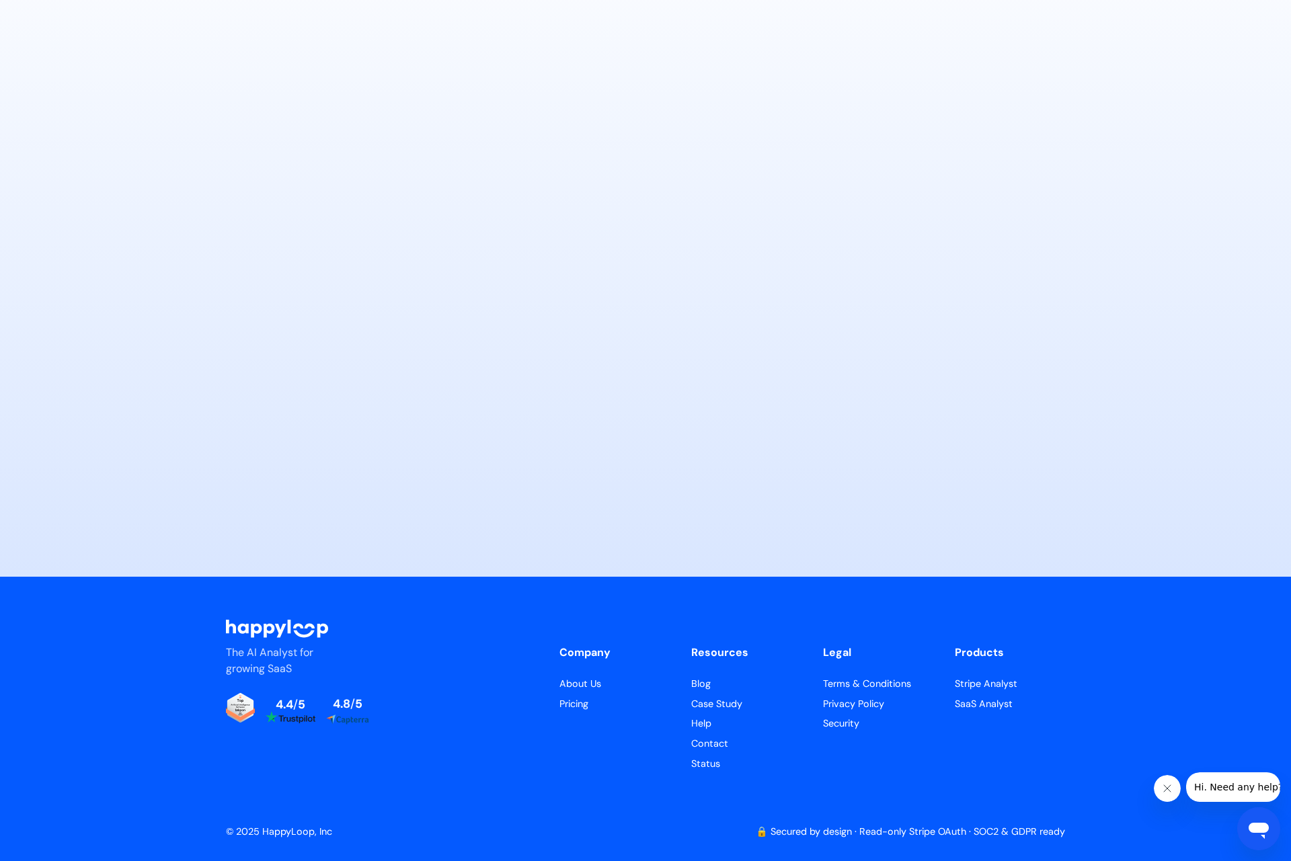  Describe the element at coordinates (910, 832) in the screenshot. I see `a: 🔒 Secured by design · Read-only Stripe OAuth · SOC2 & GDPR ready` at that location.